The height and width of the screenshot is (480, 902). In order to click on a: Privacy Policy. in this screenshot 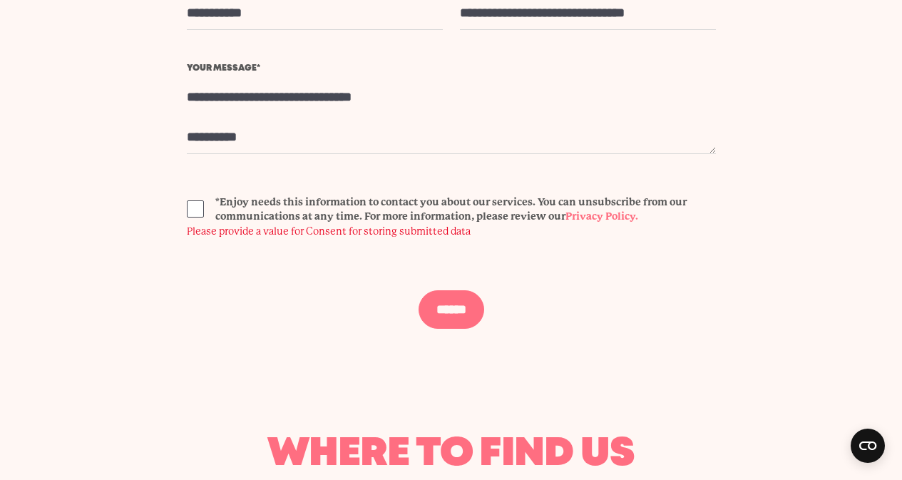, I will do `click(602, 216)`.